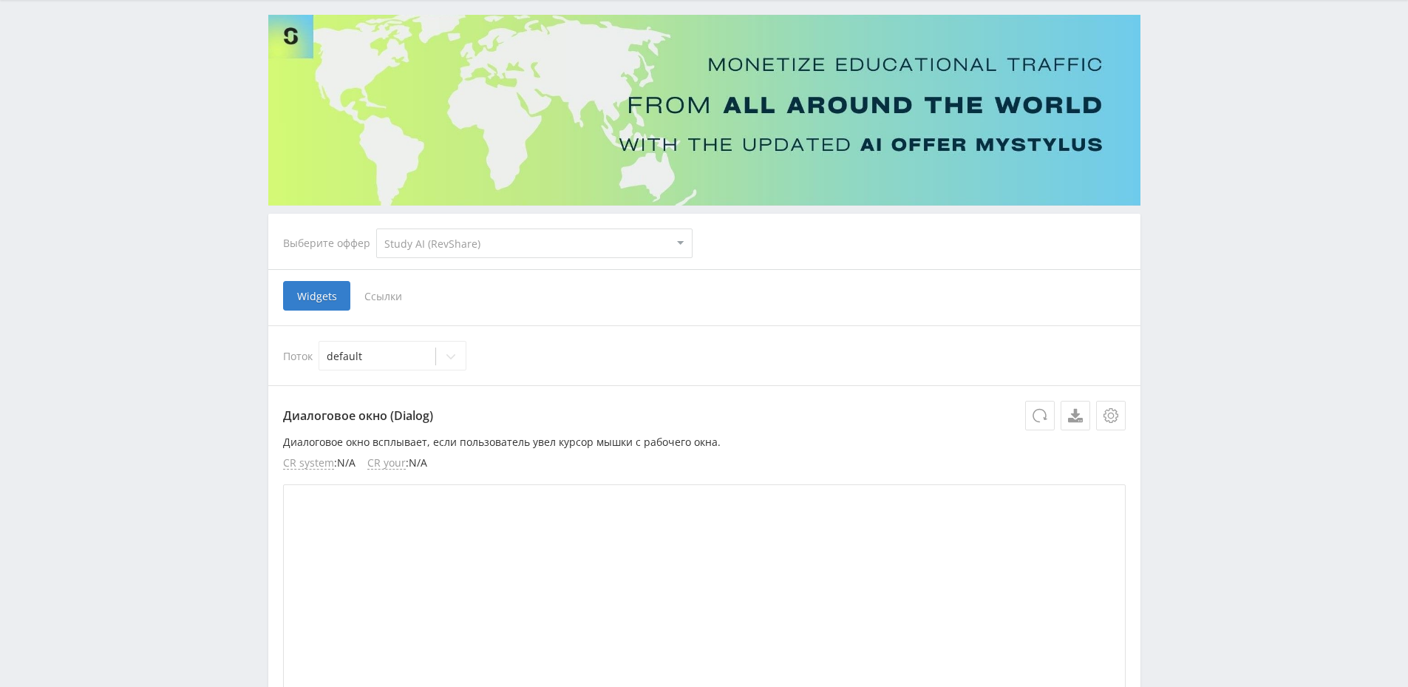 The width and height of the screenshot is (1408, 687). I want to click on button: Обновить, so click(1040, 415).